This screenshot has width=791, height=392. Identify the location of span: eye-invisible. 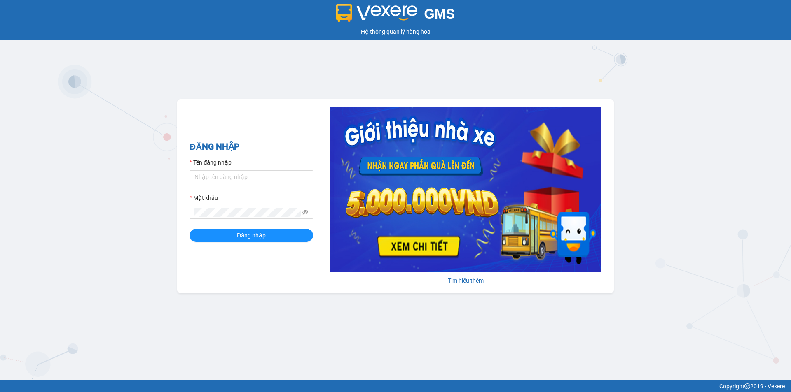
(305, 212).